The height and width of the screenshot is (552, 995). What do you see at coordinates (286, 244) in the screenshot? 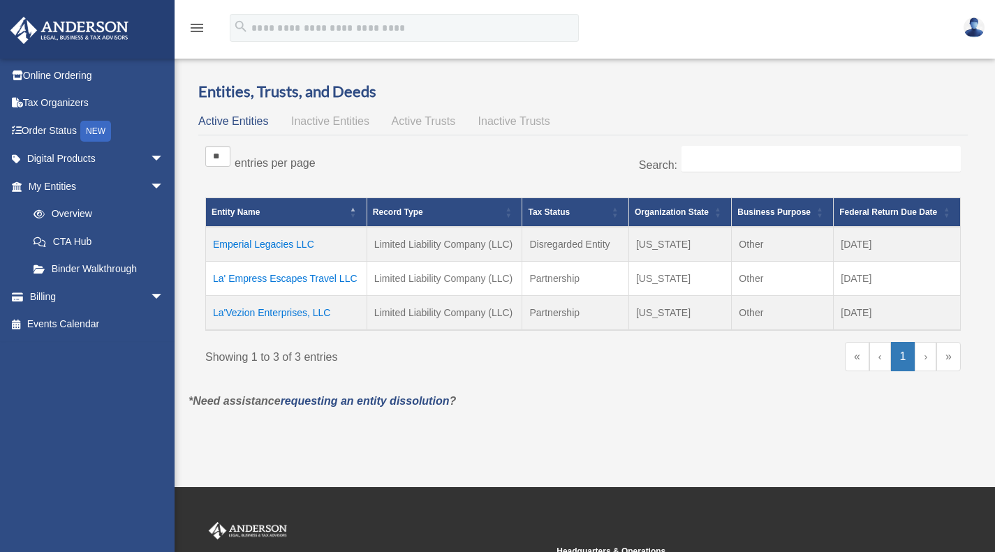
I see `td: Emperial Legacies LLC` at bounding box center [286, 244].